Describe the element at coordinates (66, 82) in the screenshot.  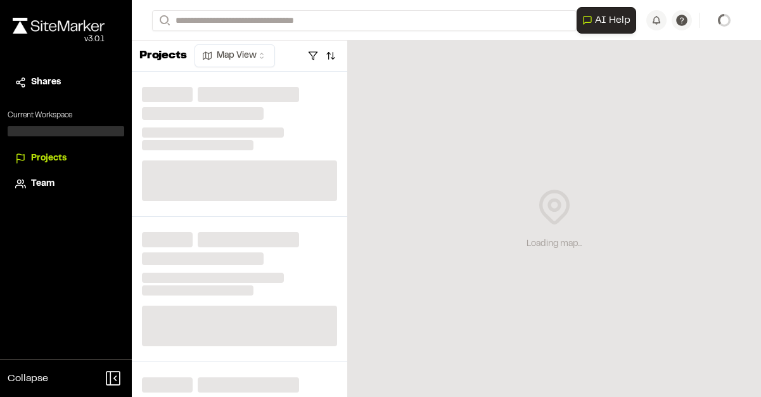
I see `a: Shares` at that location.